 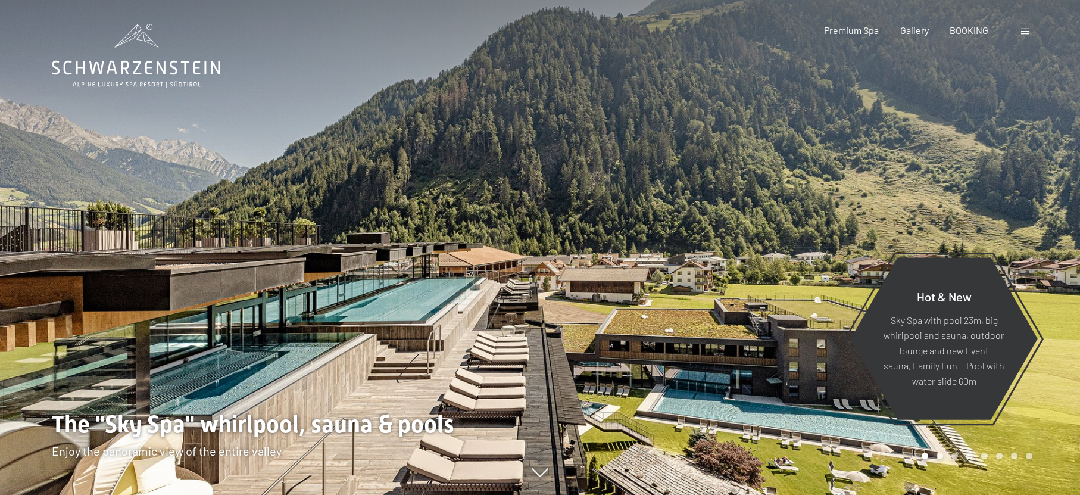 I want to click on span: BOOKING, so click(x=969, y=30).